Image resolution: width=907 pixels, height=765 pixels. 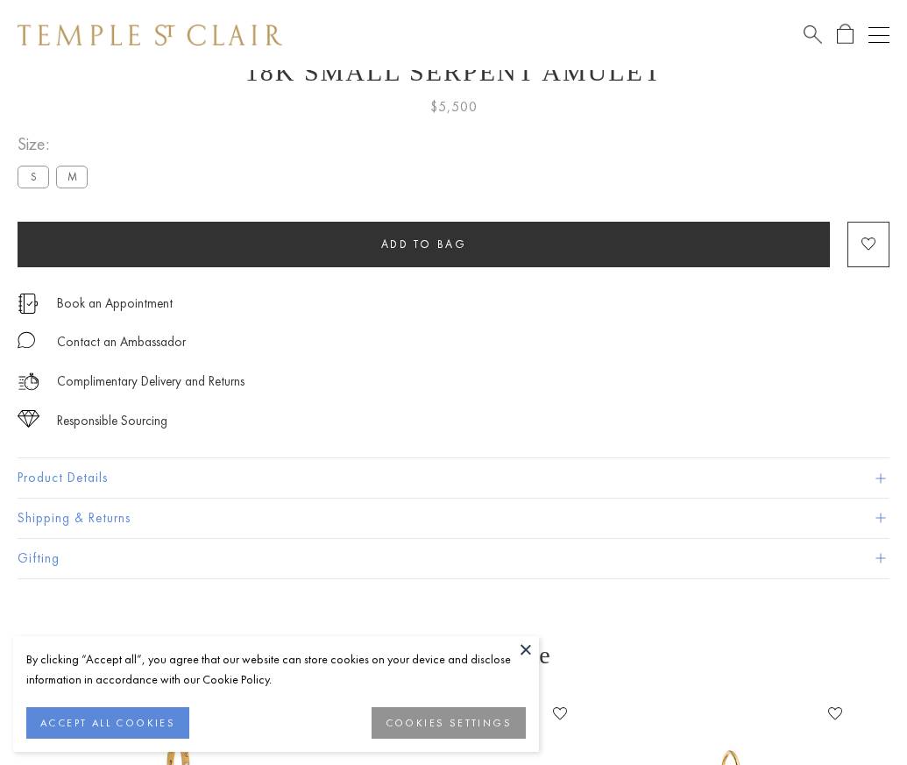 I want to click on a: Search, so click(x=812, y=34).